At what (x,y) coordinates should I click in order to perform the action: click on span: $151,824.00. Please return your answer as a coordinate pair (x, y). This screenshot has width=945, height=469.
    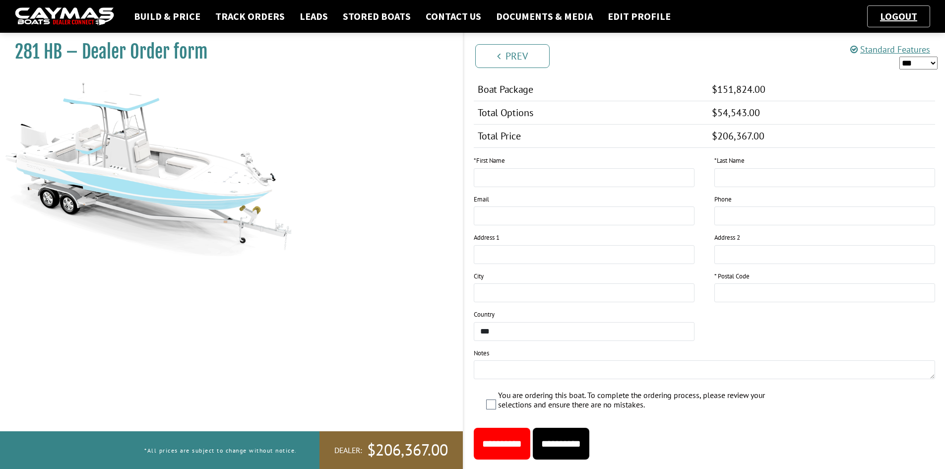
    Looking at the image, I should click on (739, 89).